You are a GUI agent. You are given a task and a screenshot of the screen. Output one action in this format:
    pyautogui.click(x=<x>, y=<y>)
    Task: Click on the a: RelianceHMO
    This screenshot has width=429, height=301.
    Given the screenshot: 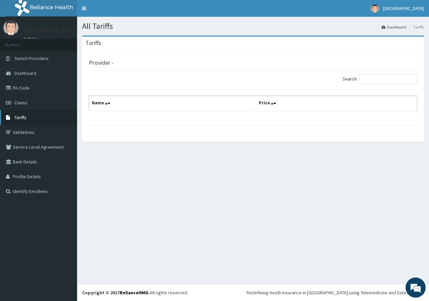 What is the action you would take?
    pyautogui.click(x=134, y=292)
    